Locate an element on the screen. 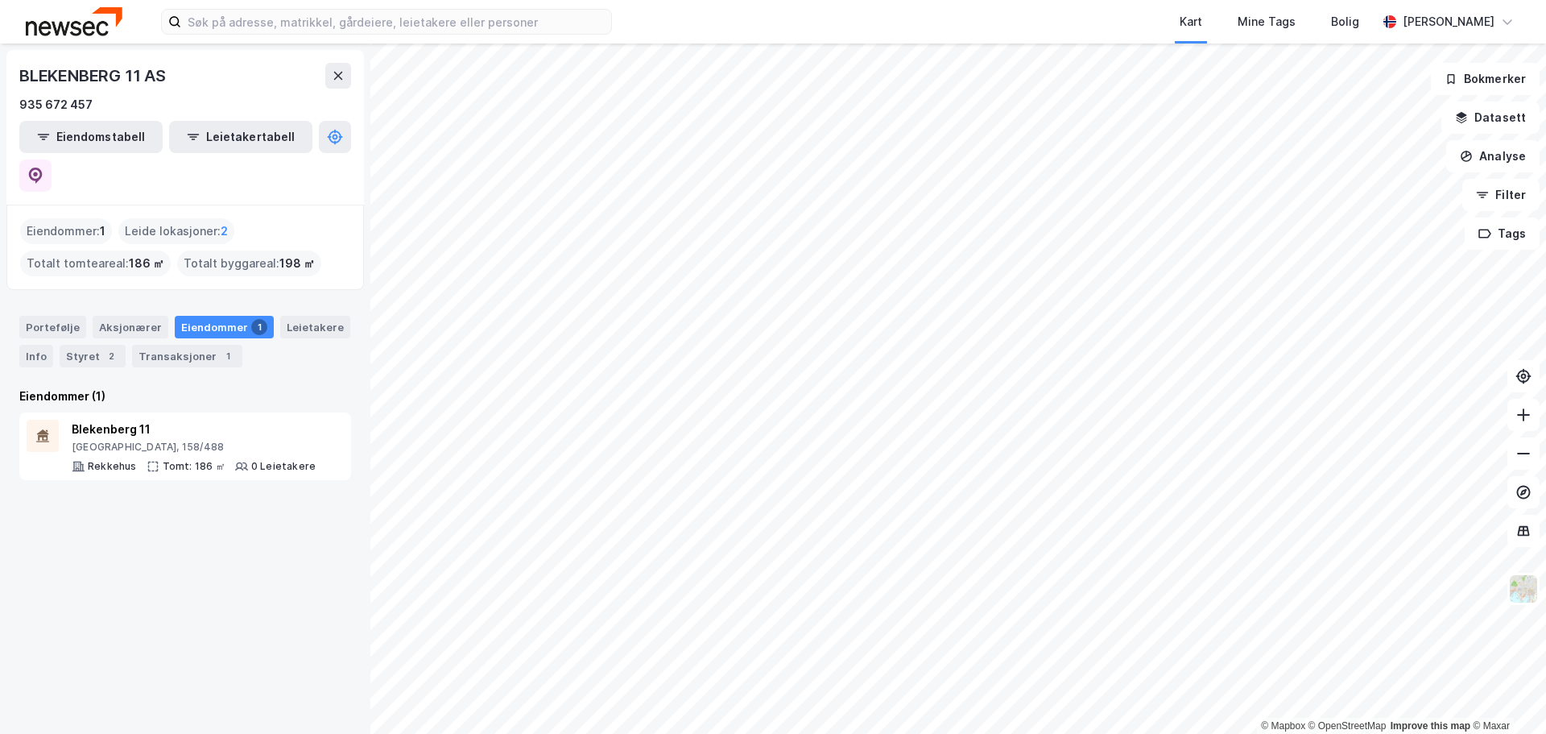 This screenshot has width=1546, height=734. button: Bokmerker is located at coordinates (1485, 79).